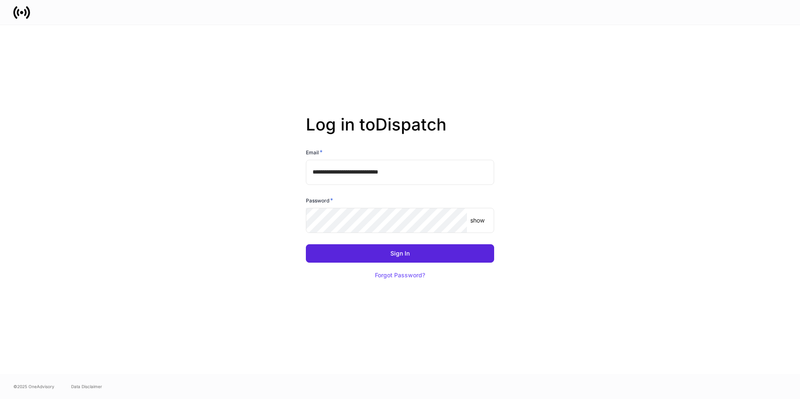 This screenshot has width=800, height=399. I want to click on a: Data Disclaimer, so click(87, 387).